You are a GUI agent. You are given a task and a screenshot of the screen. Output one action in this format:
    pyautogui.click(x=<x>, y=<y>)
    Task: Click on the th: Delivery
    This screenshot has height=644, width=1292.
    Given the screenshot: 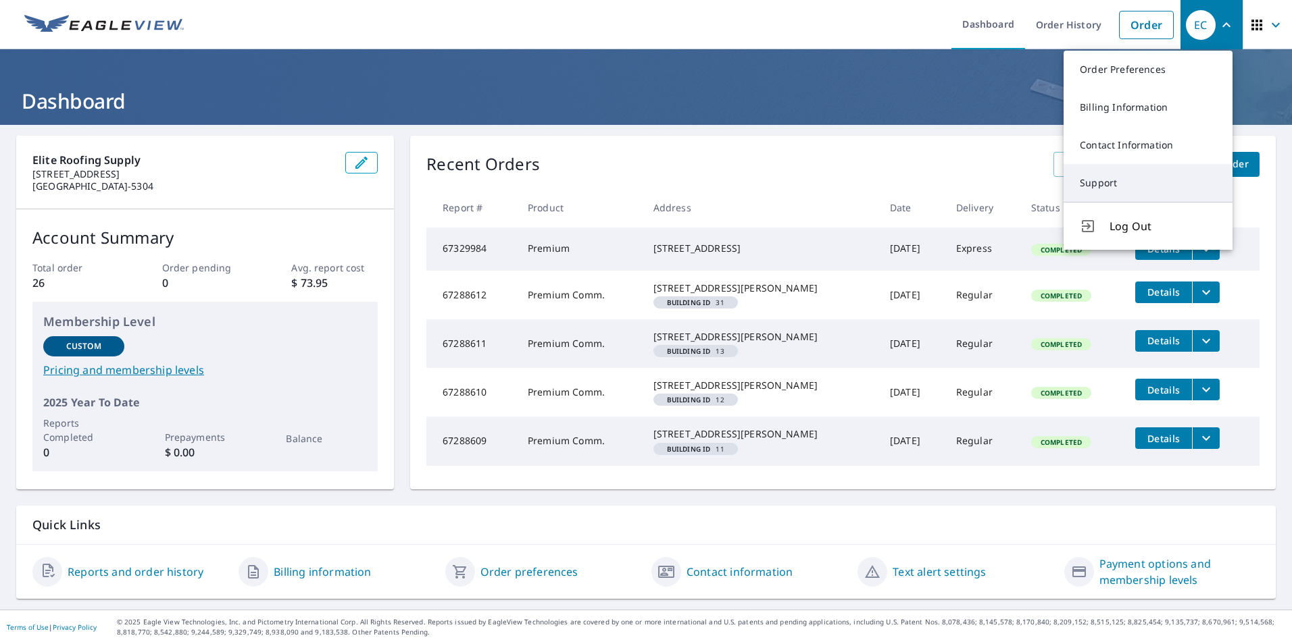 What is the action you would take?
    pyautogui.click(x=982, y=207)
    